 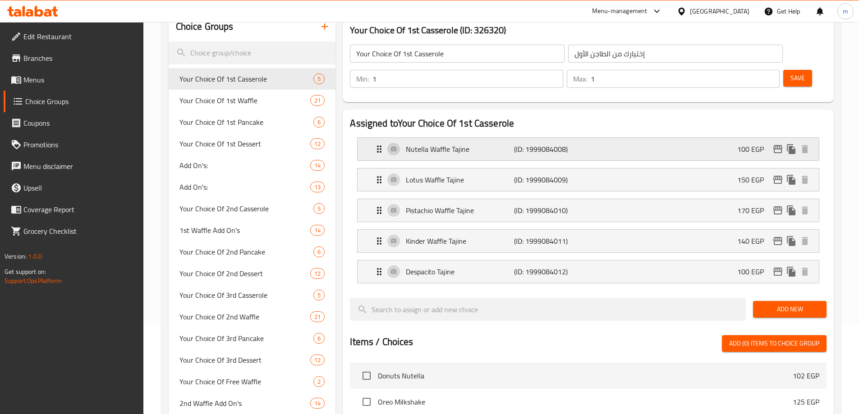 What do you see at coordinates (252, 403) in the screenshot?
I see `div: 2nd Waffle Add On's14` at bounding box center [252, 403].